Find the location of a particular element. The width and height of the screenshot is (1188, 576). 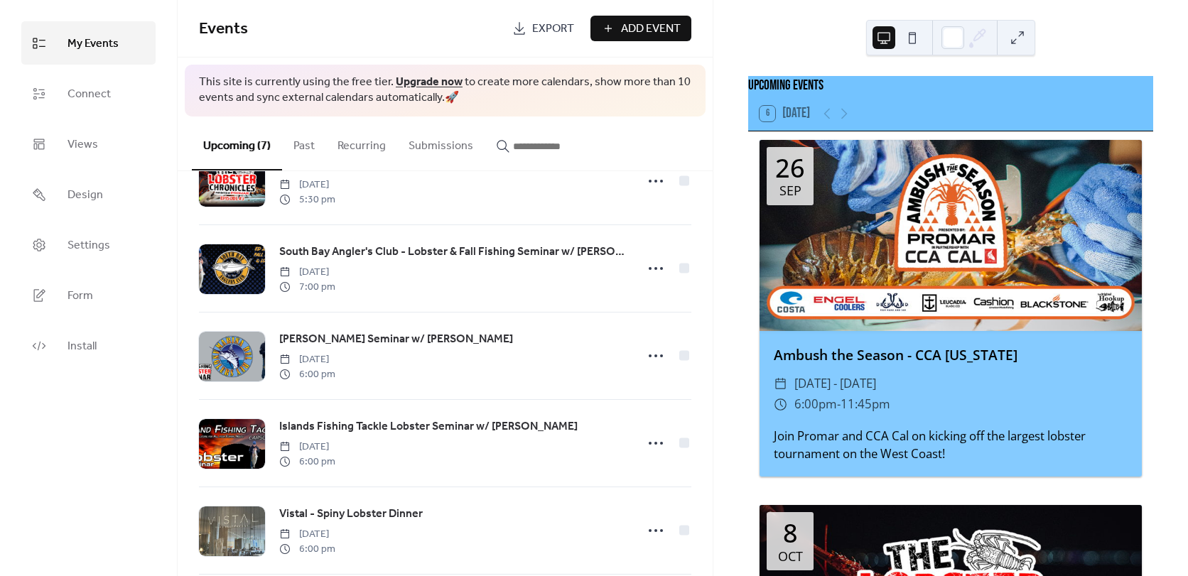

a: Export is located at coordinates (543, 28).